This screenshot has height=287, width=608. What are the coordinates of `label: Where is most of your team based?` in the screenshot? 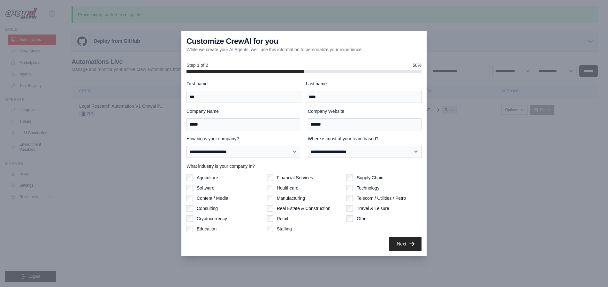 It's located at (365, 139).